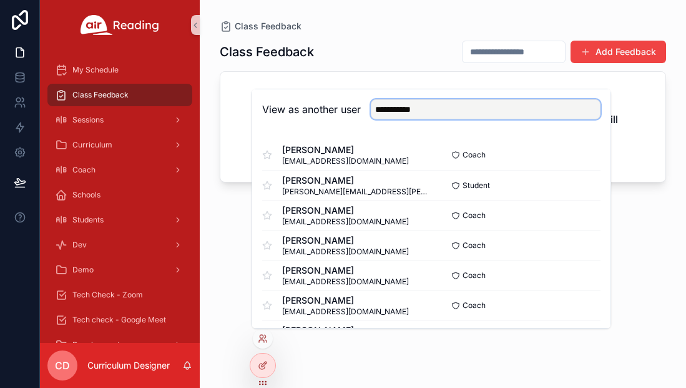 This screenshot has height=388, width=686. Describe the element at coordinates (477, 186) in the screenshot. I see `span: Student` at that location.